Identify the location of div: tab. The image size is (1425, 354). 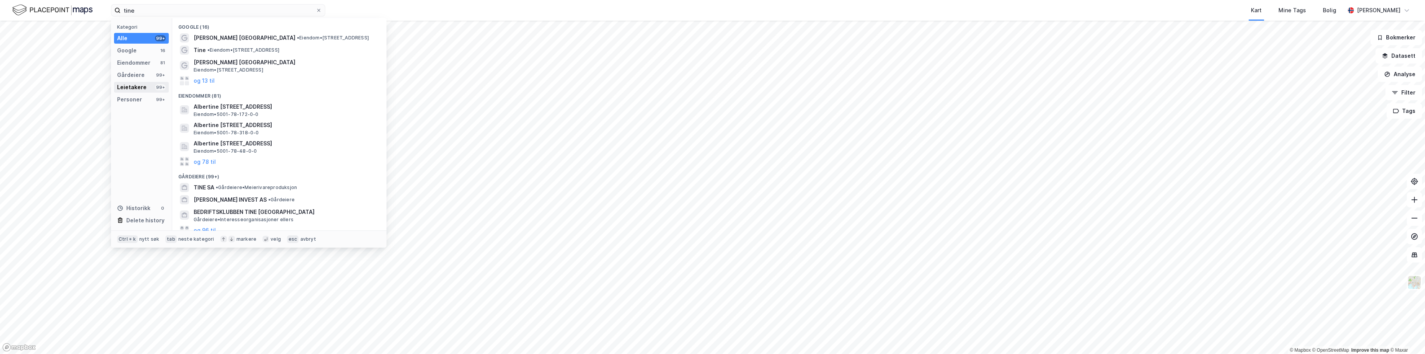
(171, 239).